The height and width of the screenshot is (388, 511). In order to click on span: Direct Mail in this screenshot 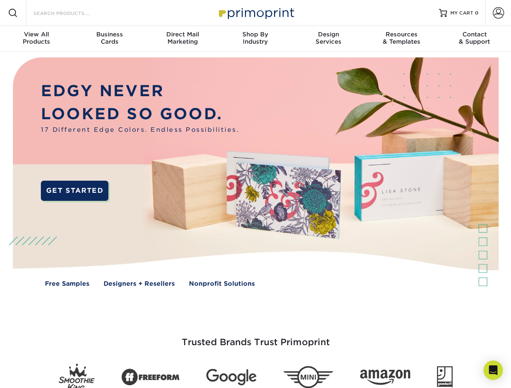, I will do `click(182, 34)`.